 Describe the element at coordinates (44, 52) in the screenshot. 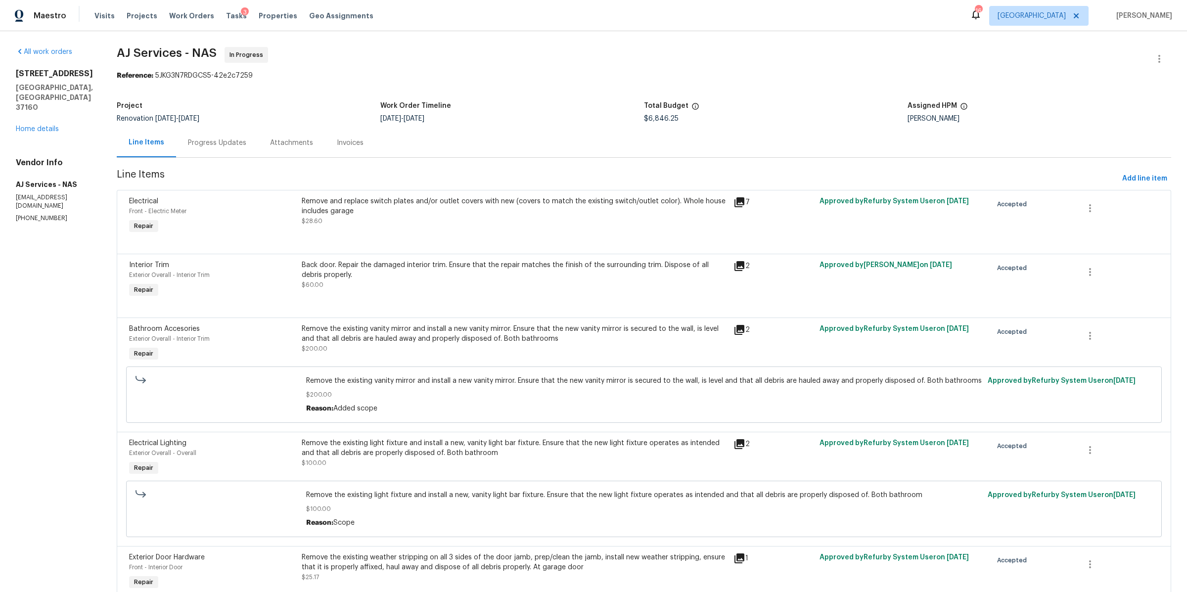

I see `a: All work orders` at that location.